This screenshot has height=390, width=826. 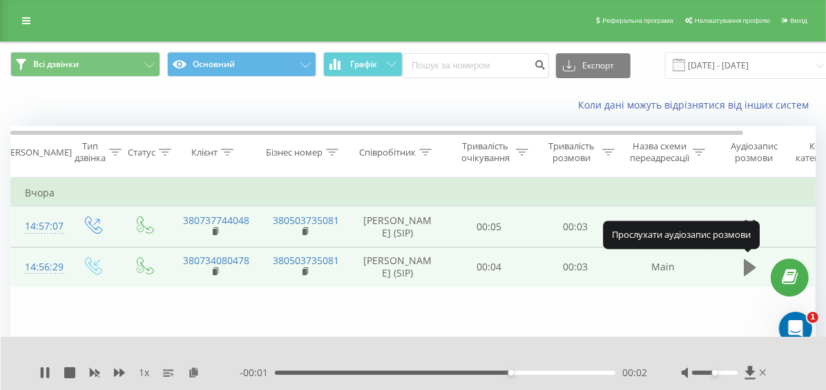 I want to click on input: Пошук за номером, so click(x=476, y=66).